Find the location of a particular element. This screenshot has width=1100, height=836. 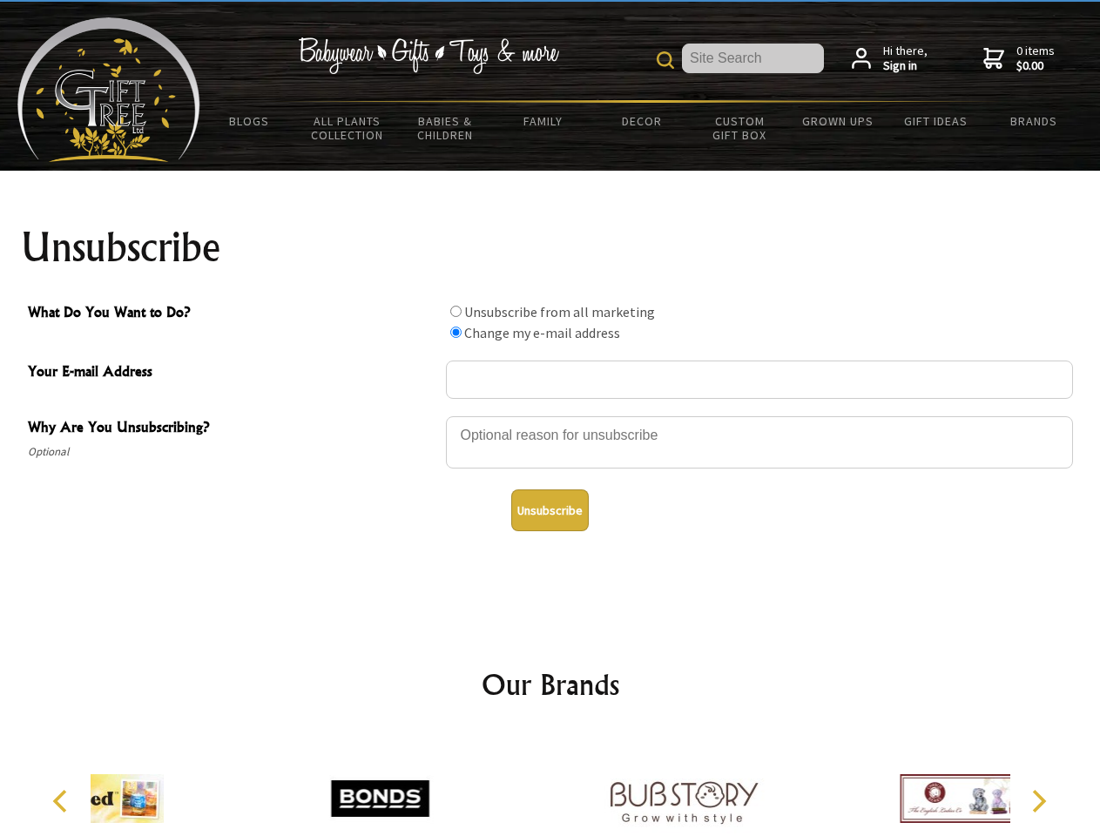

a: Gift Ideas is located at coordinates (936, 121).